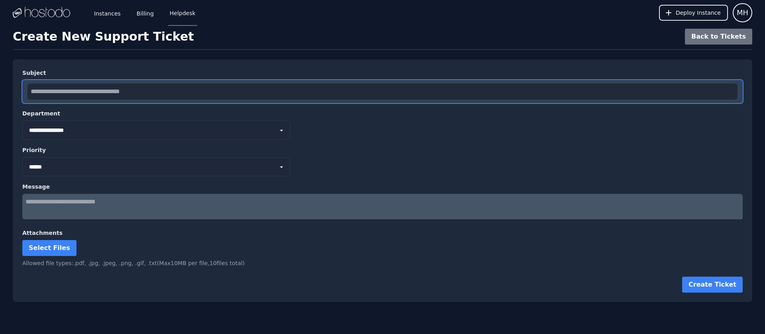  I want to click on h1: Create New Support Ticket, so click(103, 37).